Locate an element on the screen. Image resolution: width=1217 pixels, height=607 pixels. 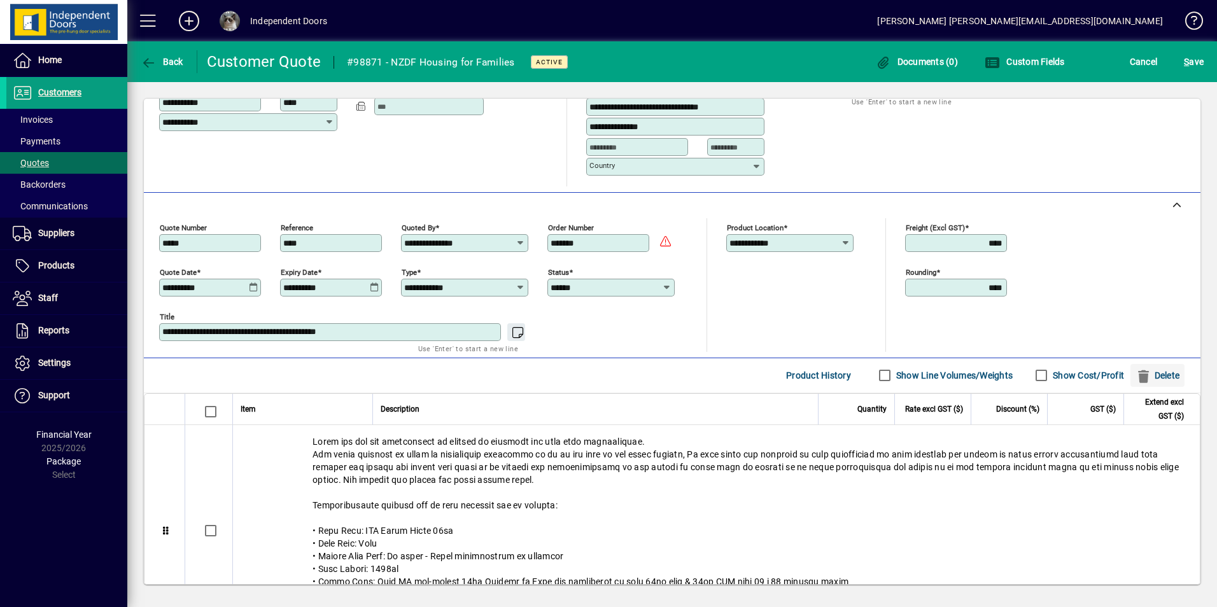
div: Independent Doors is located at coordinates (288, 21).